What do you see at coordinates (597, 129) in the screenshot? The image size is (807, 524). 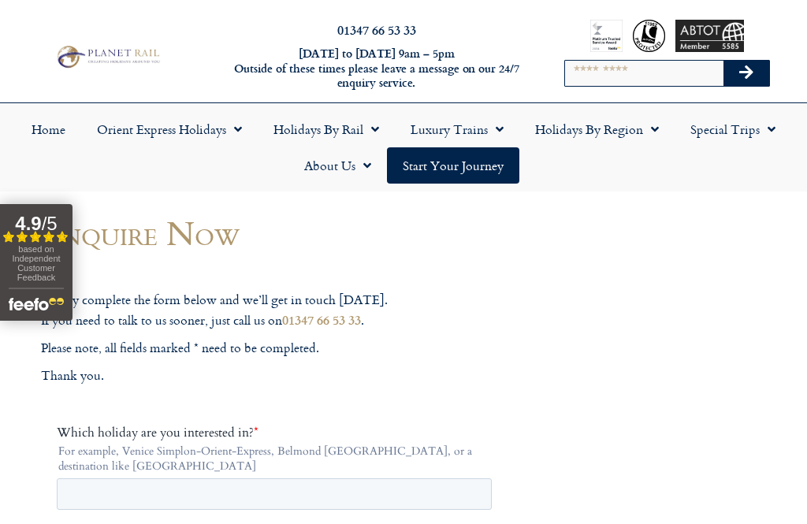 I see `a: Holidays by Region` at bounding box center [597, 129].